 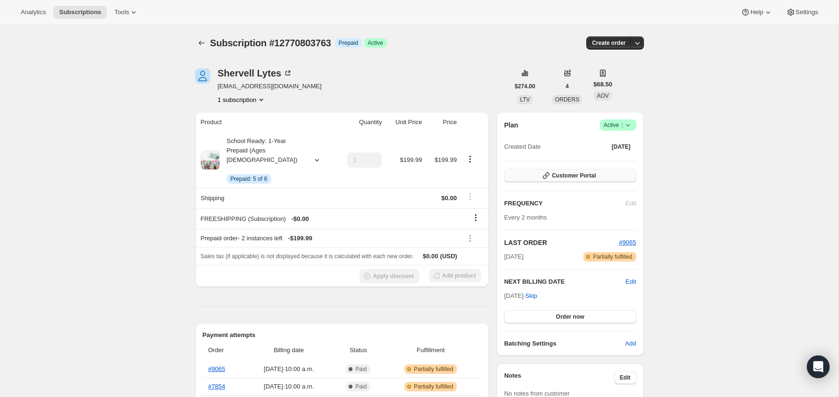 What do you see at coordinates (630, 344) in the screenshot?
I see `span: Add` at bounding box center [630, 344].